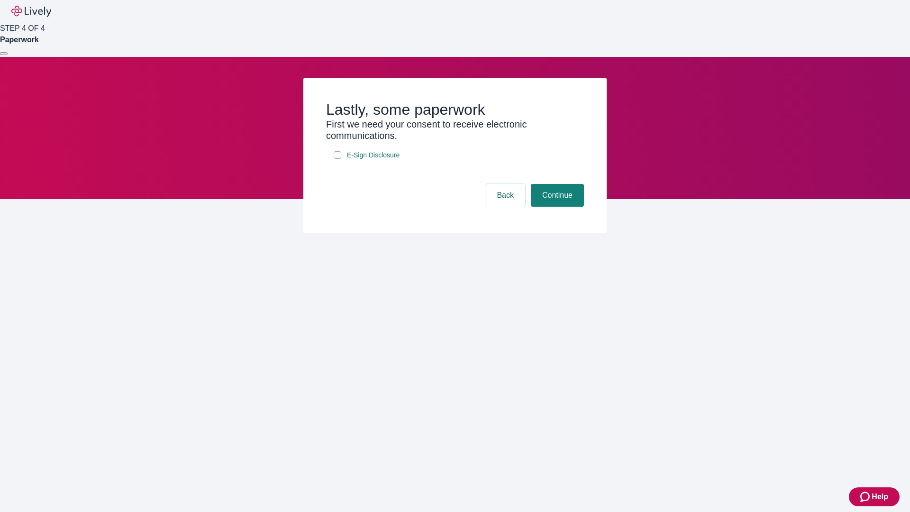  What do you see at coordinates (866, 497) in the screenshot?
I see `svg: Zendesk support icon` at bounding box center [866, 497].